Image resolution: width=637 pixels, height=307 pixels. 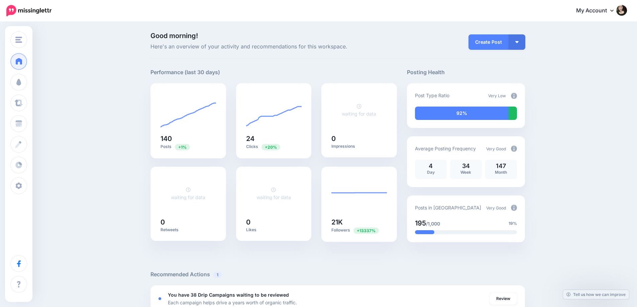 I want to click on p: Followers, so click(x=359, y=230).